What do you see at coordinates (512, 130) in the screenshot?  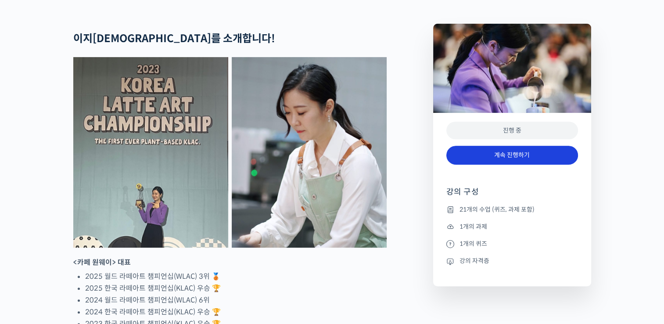 I see `div: 진행 중` at bounding box center [512, 130].